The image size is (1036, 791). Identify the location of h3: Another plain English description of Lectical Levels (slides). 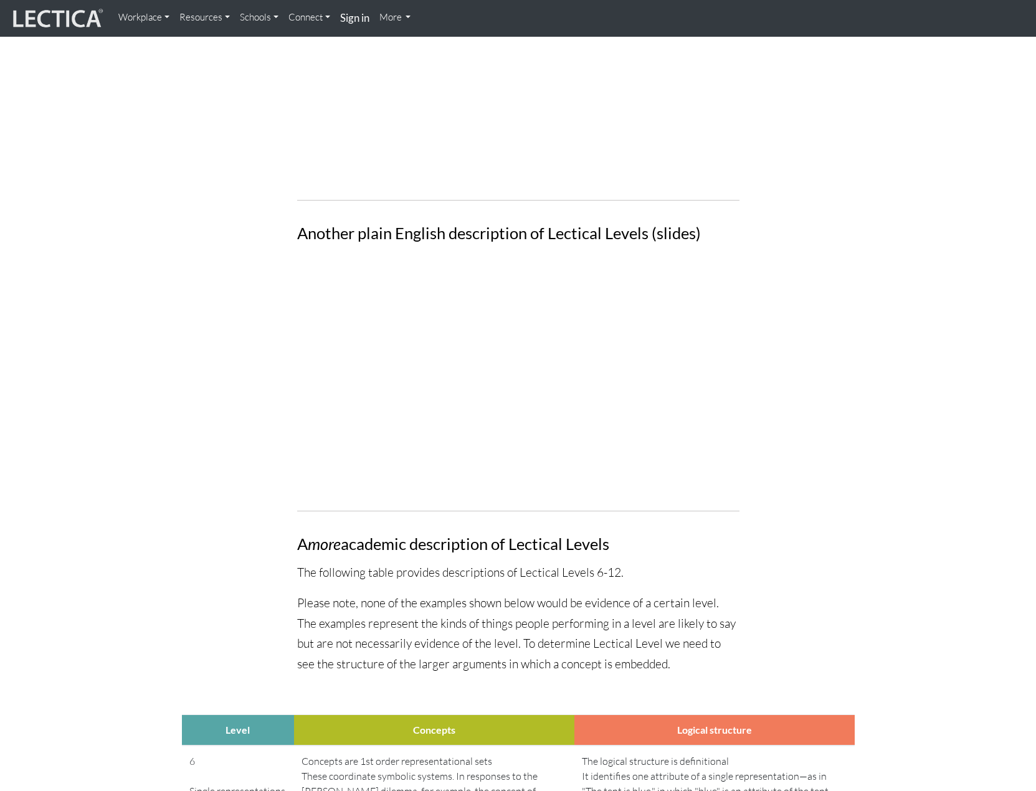
(518, 233).